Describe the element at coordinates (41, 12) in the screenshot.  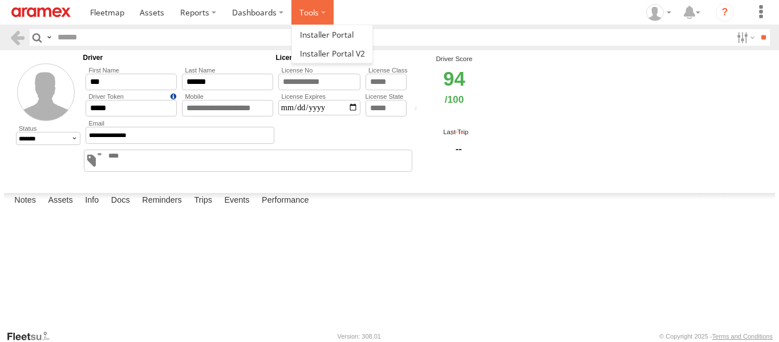
I see `img: aramex-logo.svg` at that location.